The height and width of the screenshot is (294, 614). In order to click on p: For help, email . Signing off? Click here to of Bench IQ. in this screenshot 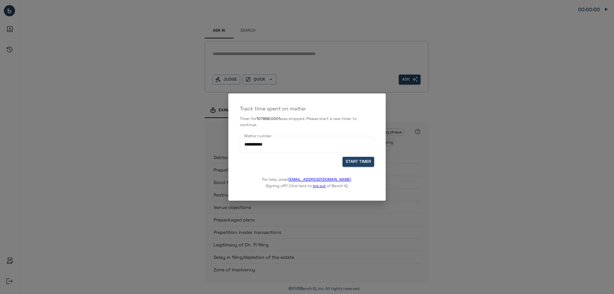, I will do `click(307, 178)`.